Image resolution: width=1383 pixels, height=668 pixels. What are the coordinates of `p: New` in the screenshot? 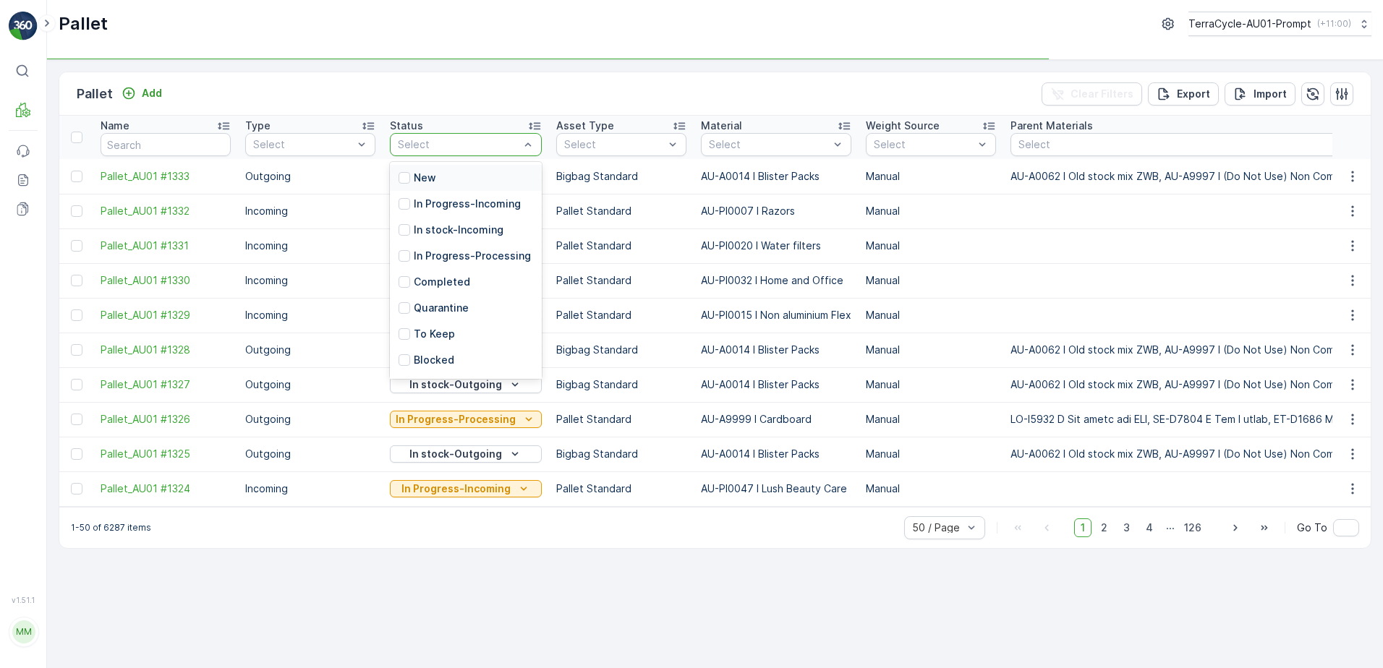 It's located at (425, 178).